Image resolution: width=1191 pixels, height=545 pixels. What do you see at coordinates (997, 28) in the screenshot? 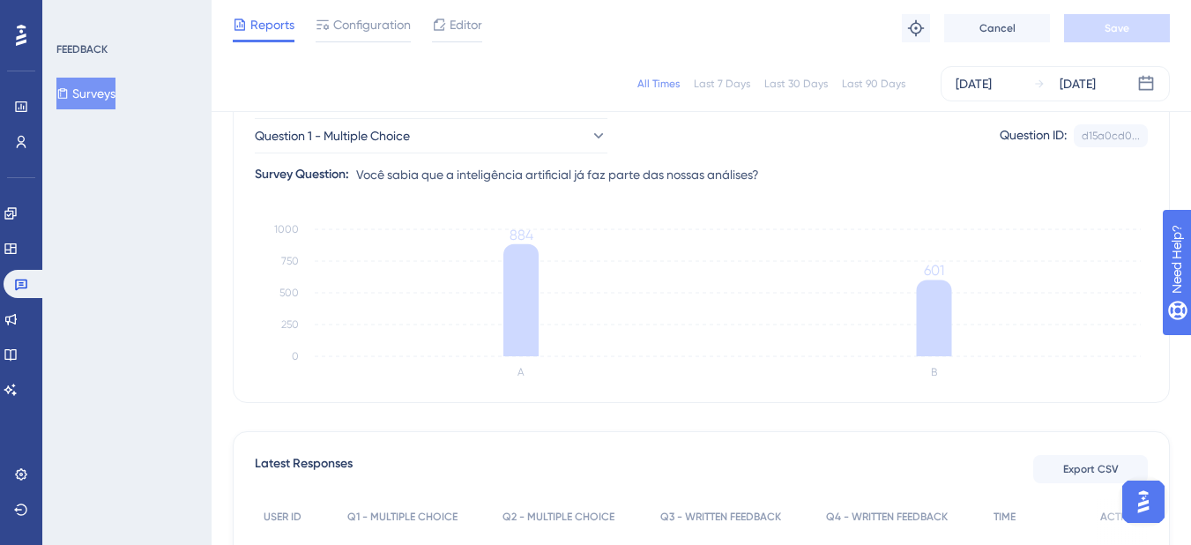
I see `button: Cancel` at bounding box center [997, 28].